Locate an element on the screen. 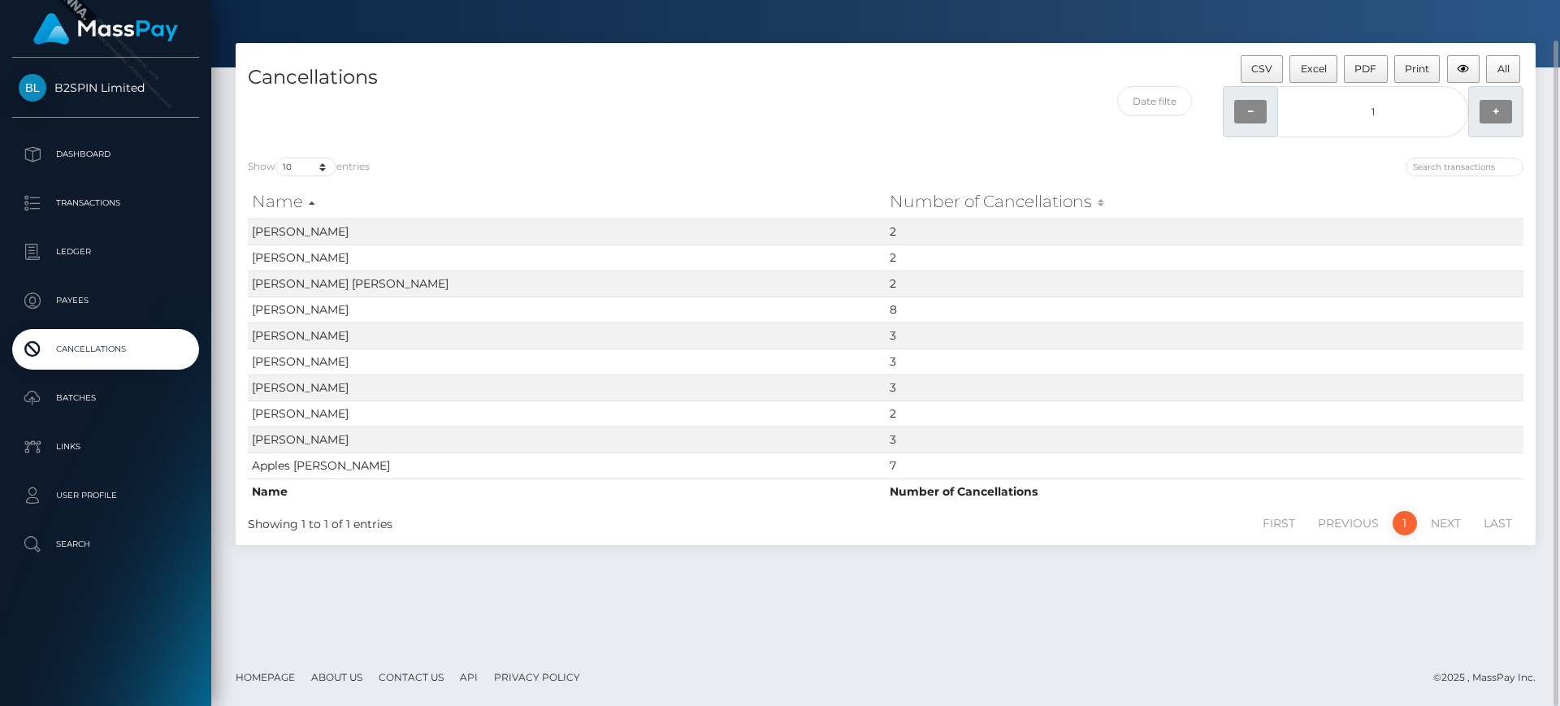 The width and height of the screenshot is (1560, 706). a: Search is located at coordinates (106, 544).